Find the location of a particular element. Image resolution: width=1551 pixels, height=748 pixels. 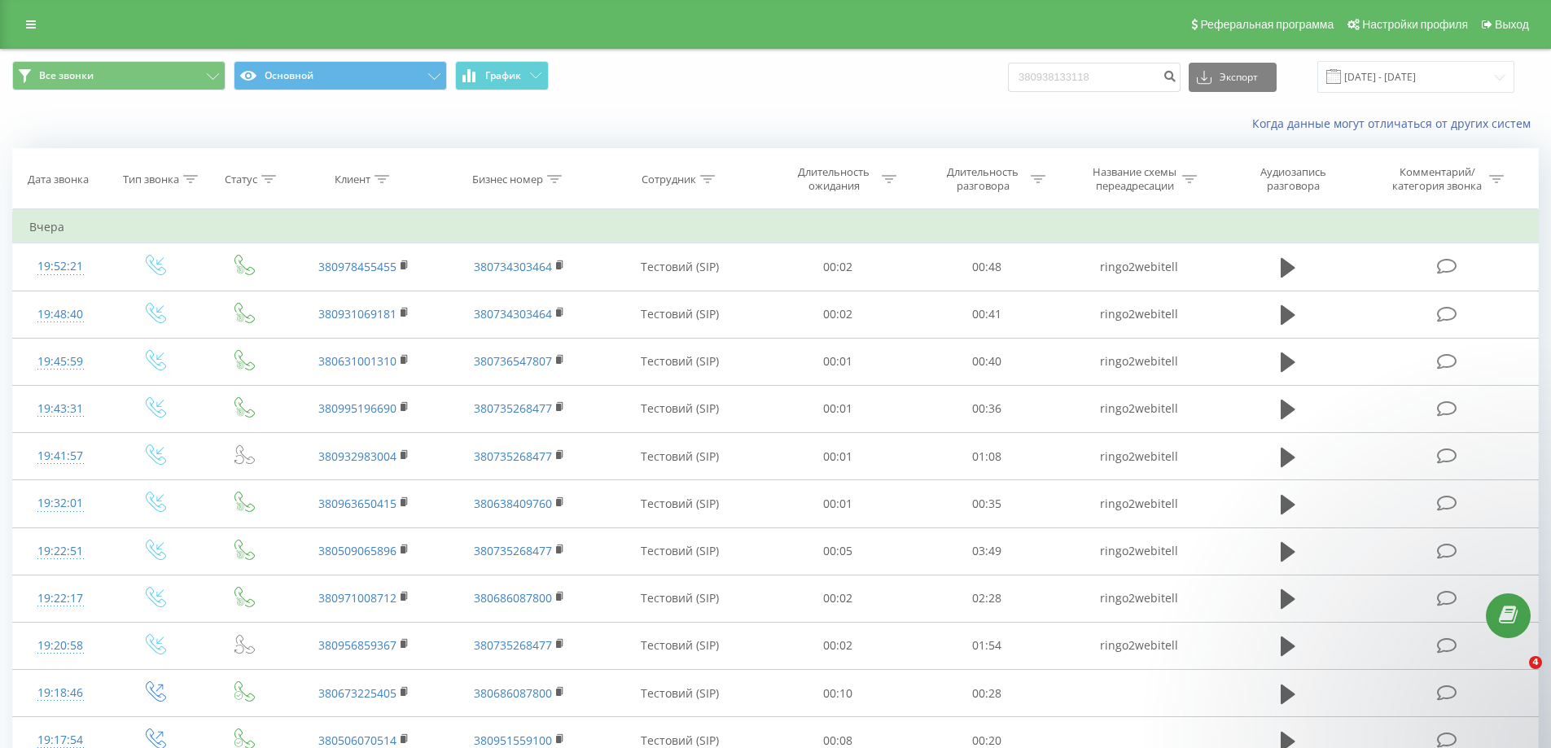

div: Статус is located at coordinates (241, 179).